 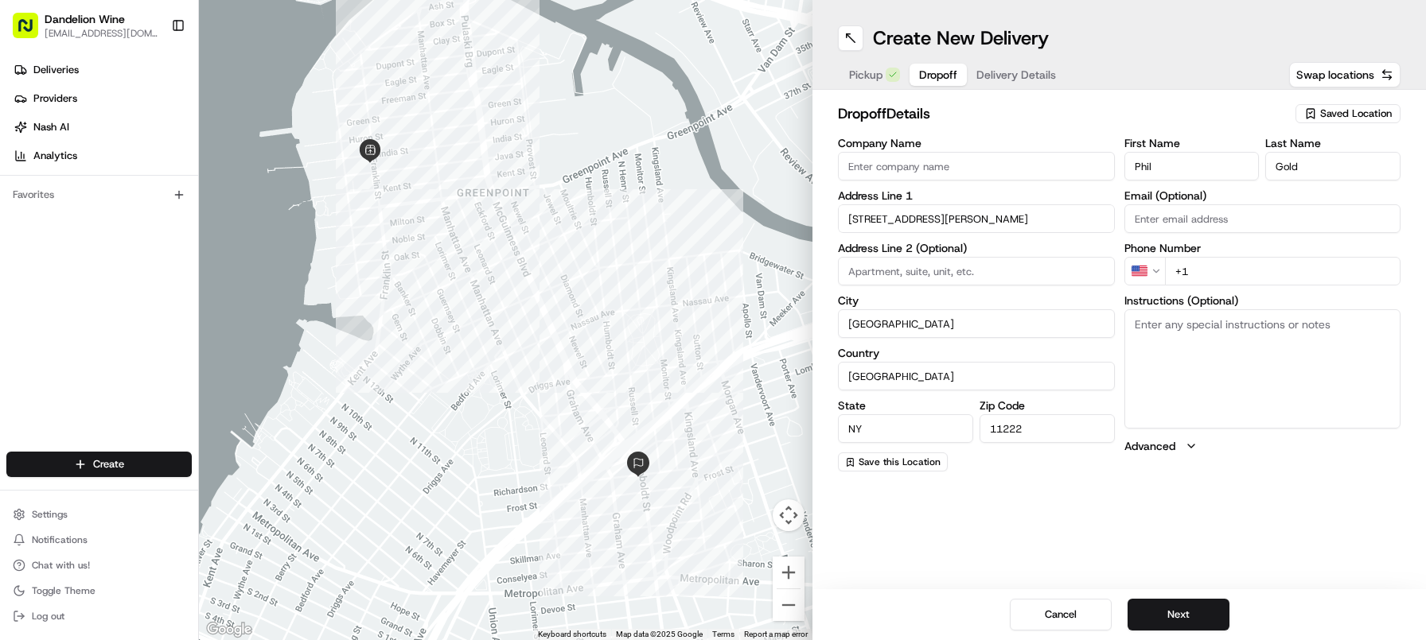 I want to click on span: Knowledge Base, so click(x=76, y=363).